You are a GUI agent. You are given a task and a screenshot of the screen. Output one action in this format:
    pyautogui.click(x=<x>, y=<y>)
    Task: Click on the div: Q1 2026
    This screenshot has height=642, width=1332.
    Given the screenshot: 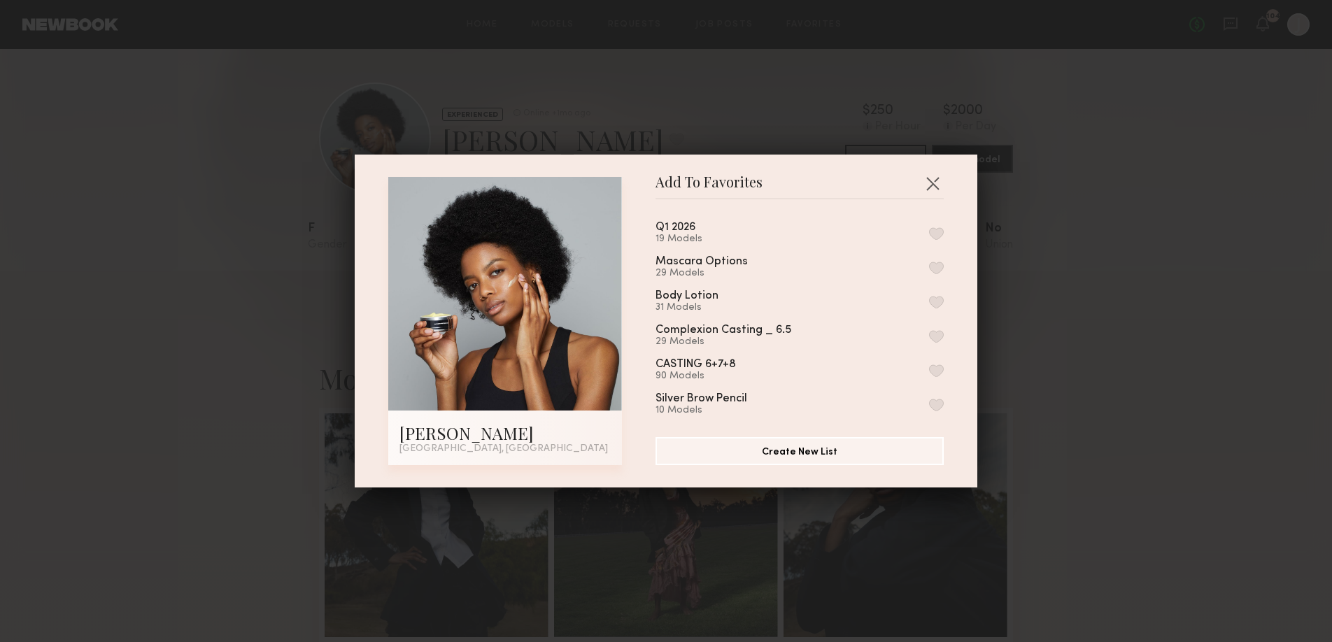 What is the action you would take?
    pyautogui.click(x=675, y=227)
    